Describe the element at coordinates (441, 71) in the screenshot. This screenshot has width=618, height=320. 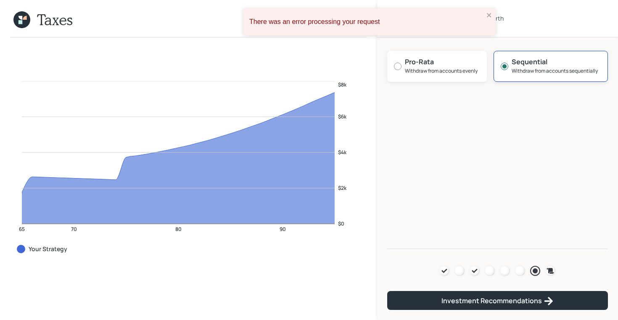
I see `label: Withdraw from accounts evenly` at that location.